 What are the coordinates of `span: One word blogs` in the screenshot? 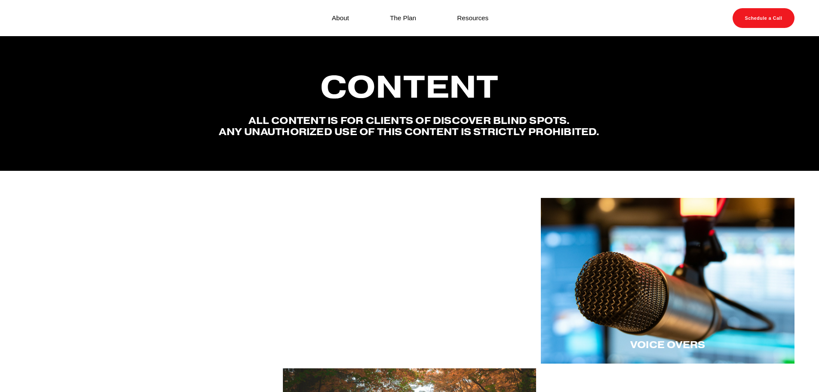 It's located at (409, 345).